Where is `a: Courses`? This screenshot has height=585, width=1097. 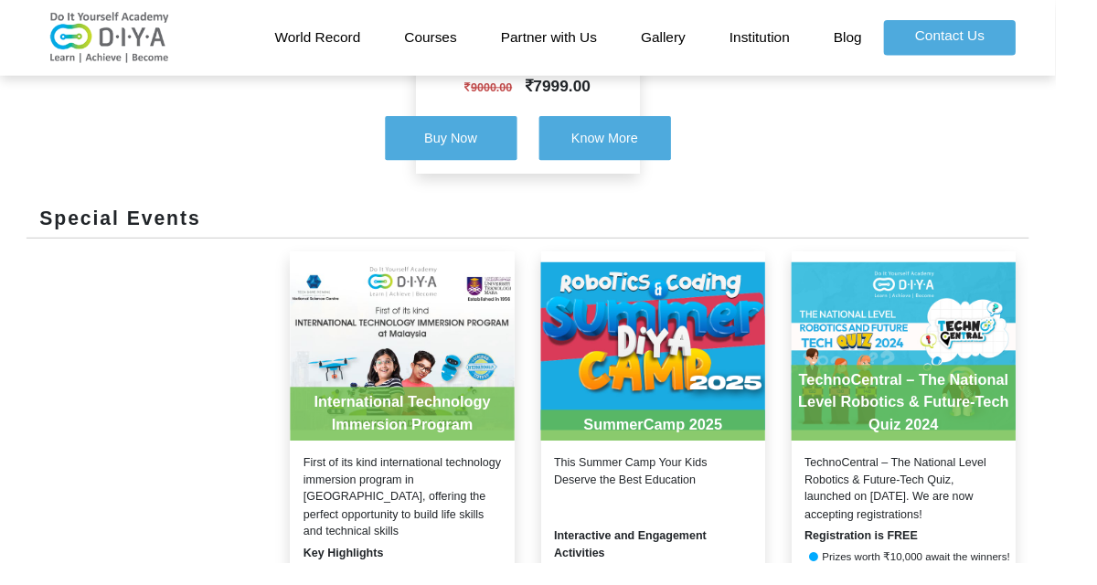
a: Courses is located at coordinates (448, 39).